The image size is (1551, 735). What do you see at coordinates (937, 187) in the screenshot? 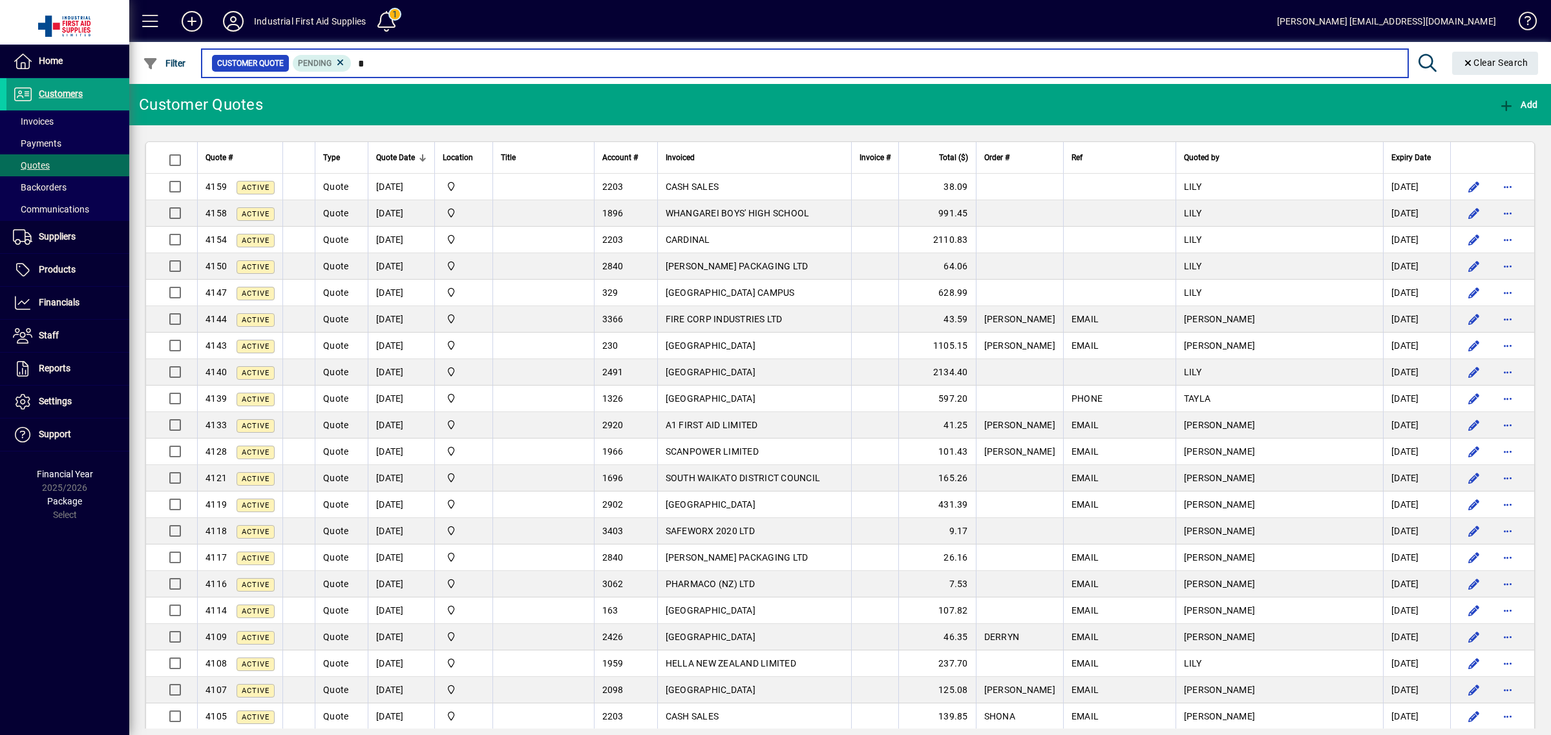
I see `td: 38.09` at bounding box center [937, 187].